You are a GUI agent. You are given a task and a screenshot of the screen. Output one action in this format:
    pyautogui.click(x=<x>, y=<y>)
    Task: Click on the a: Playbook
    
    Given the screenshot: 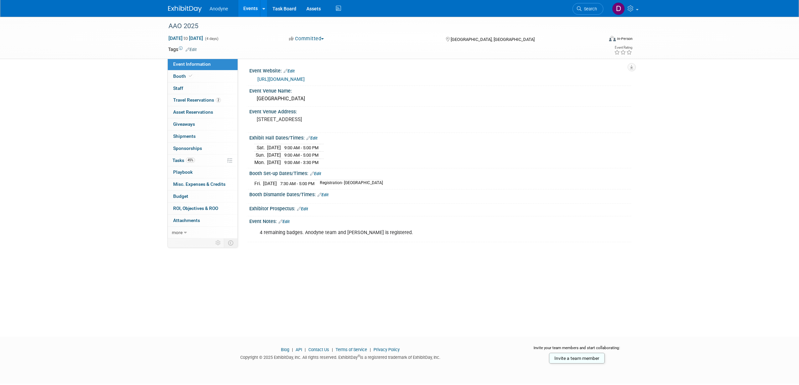 What is the action you would take?
    pyautogui.click(x=203, y=172)
    